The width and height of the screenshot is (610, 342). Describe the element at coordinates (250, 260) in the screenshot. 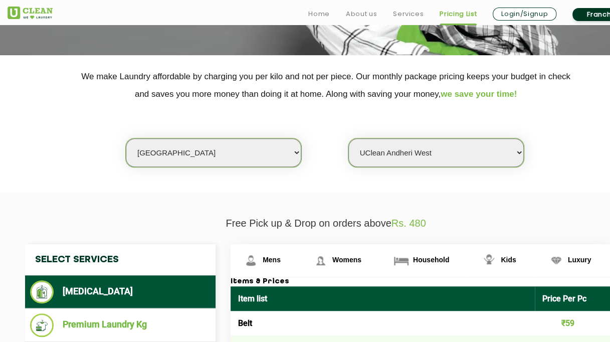

I see `img: Mens` at that location.